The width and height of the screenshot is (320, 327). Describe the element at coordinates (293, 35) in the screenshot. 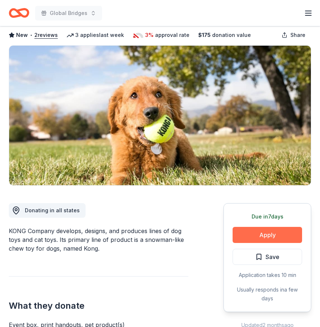

I see `button: Share` at that location.